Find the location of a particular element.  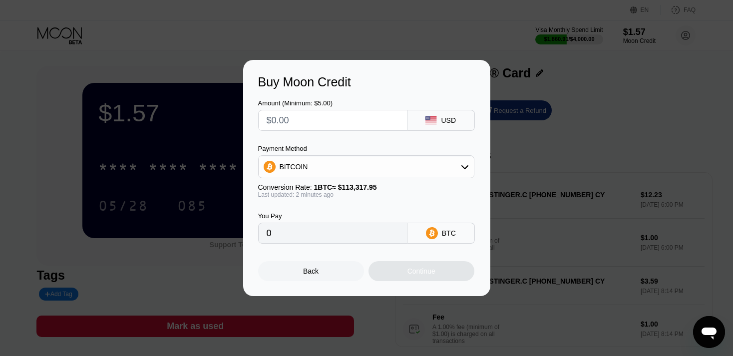

div: Amount (Minimum: $5.00) is located at coordinates (333, 103).